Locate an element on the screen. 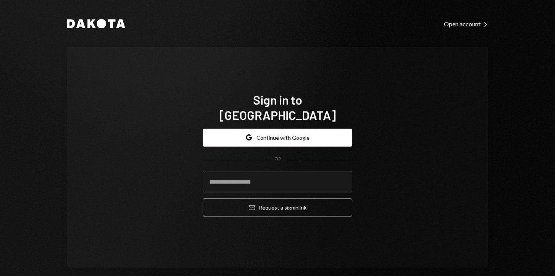 The height and width of the screenshot is (276, 555). button: Continue with Google is located at coordinates (278, 138).